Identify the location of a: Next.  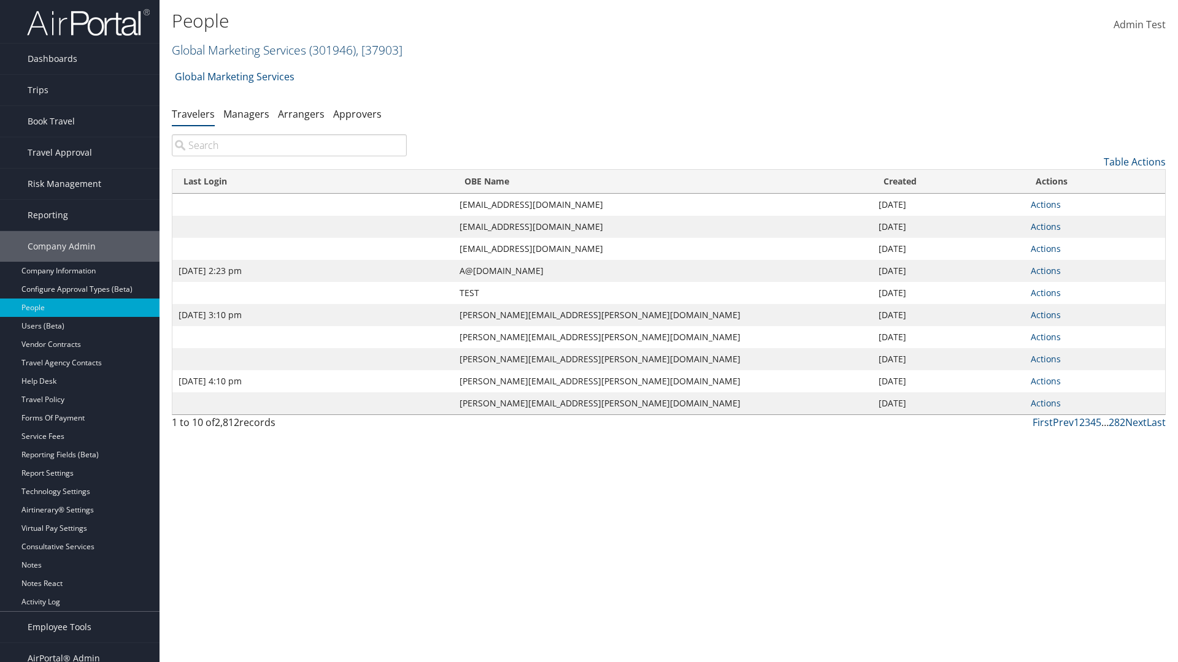
(1135, 423).